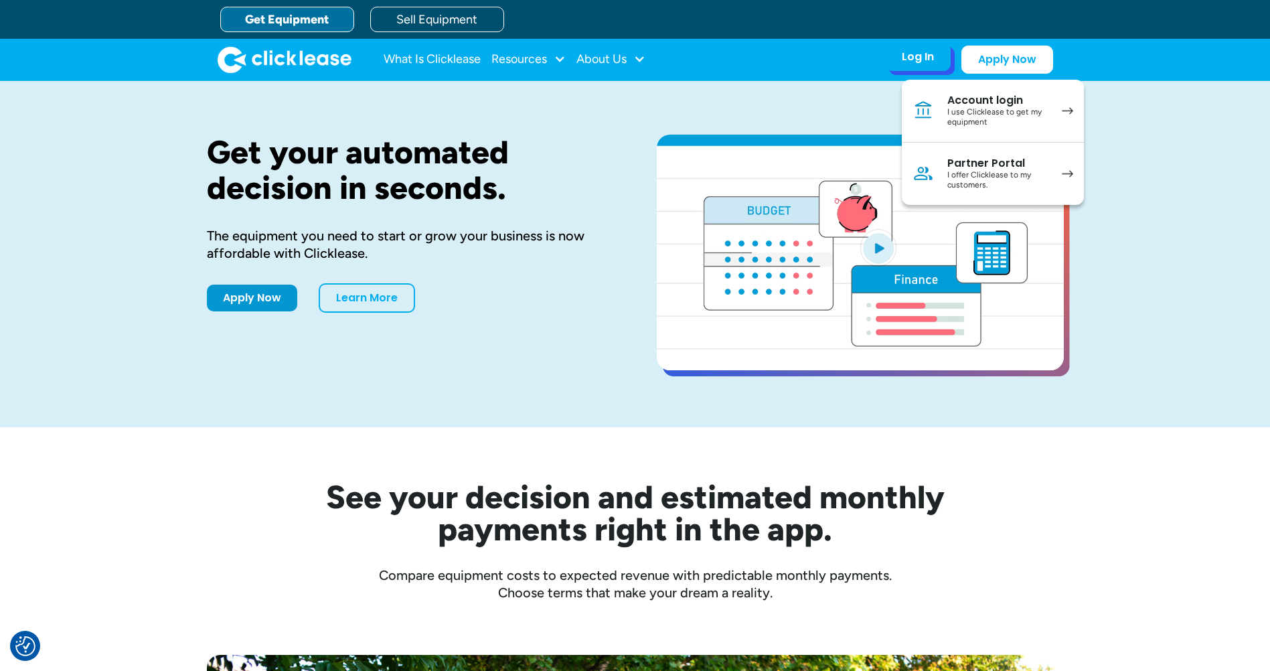 The image size is (1270, 671). What do you see at coordinates (437, 19) in the screenshot?
I see `a: Sell Equipment` at bounding box center [437, 19].